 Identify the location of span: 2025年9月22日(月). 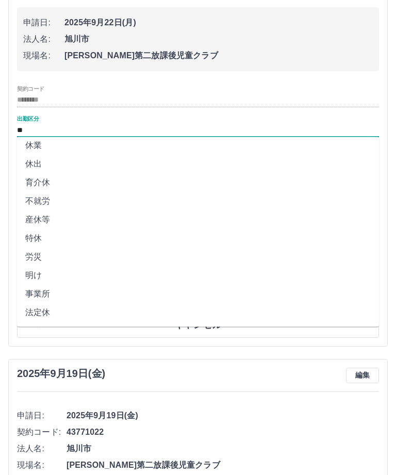
(219, 23).